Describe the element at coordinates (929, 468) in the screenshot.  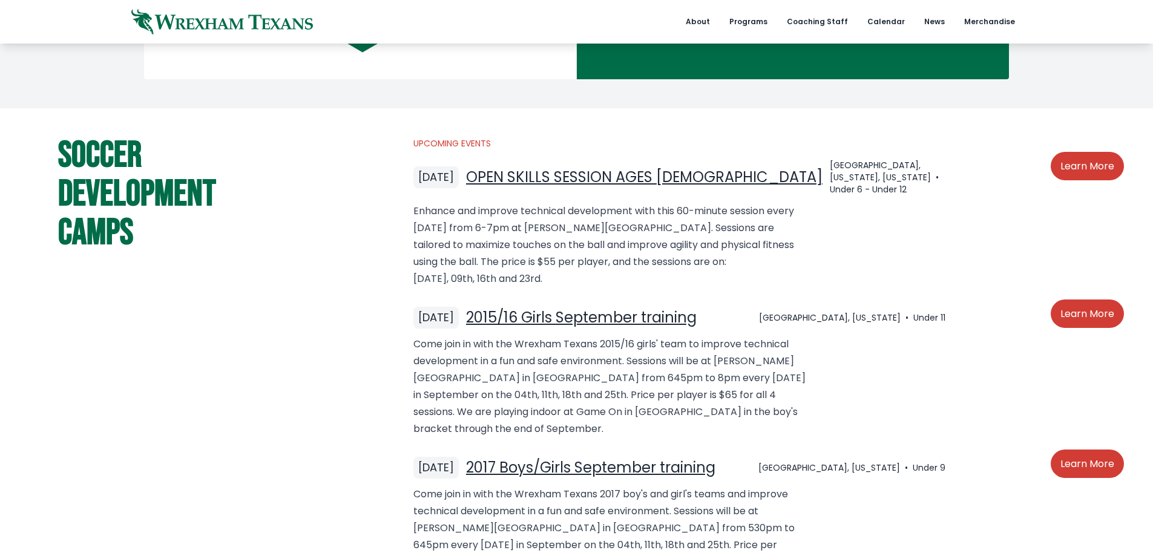
I see `span: Under 9` at that location.